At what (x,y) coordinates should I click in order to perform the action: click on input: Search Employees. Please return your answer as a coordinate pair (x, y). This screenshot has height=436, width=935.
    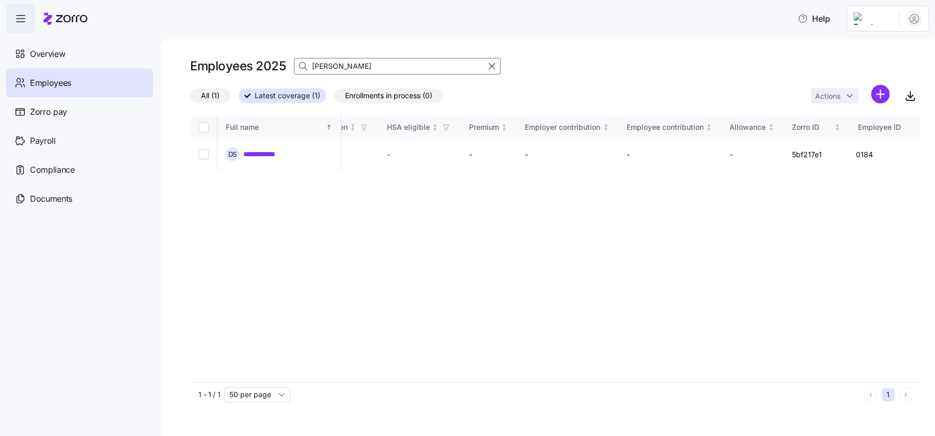
    Looking at the image, I should click on (397, 66).